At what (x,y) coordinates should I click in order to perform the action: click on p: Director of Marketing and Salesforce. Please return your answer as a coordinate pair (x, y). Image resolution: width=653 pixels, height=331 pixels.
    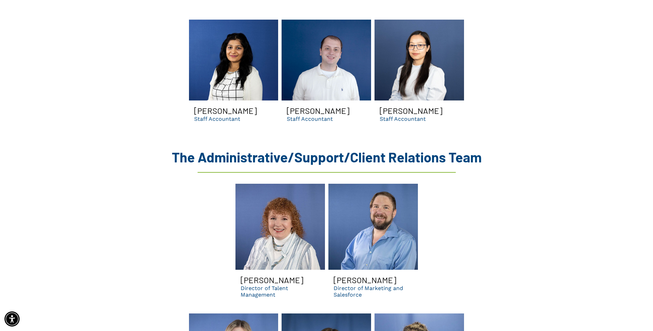
    Looking at the image, I should click on (373, 292).